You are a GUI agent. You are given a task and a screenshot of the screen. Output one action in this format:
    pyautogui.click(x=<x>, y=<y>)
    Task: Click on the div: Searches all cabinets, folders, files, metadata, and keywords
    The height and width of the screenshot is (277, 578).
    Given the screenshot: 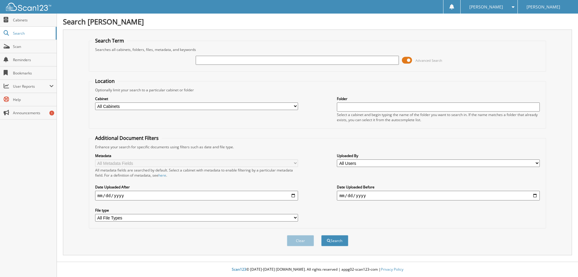 What is the action you would take?
    pyautogui.click(x=318, y=49)
    